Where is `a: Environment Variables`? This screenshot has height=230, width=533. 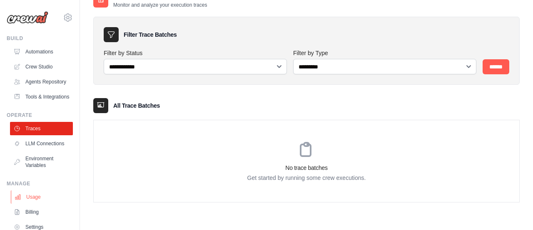
a: Environment Variables is located at coordinates (41, 162).